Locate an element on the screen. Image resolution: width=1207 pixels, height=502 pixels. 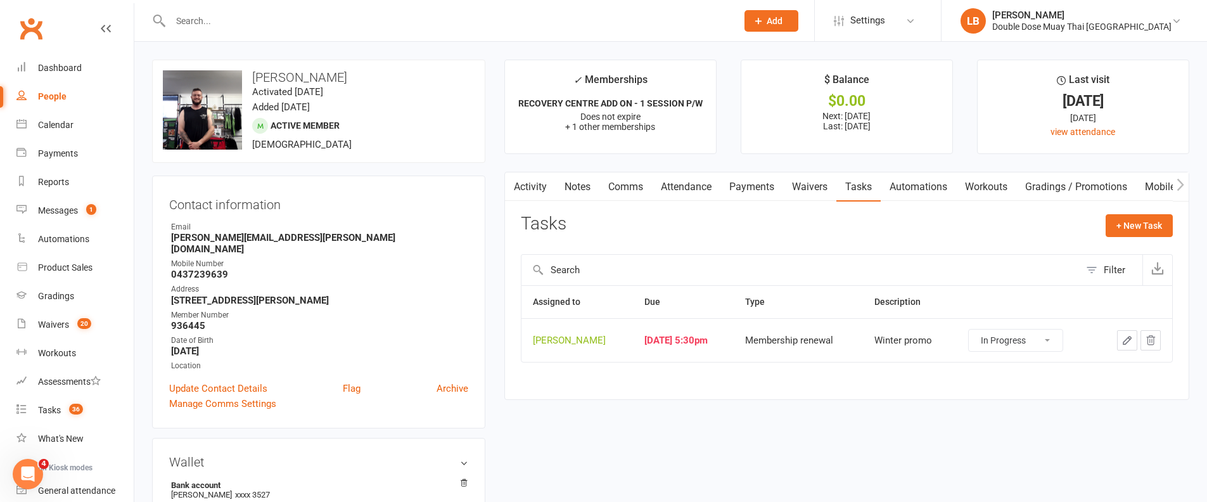
div: Mobile Number is located at coordinates (319, 264).